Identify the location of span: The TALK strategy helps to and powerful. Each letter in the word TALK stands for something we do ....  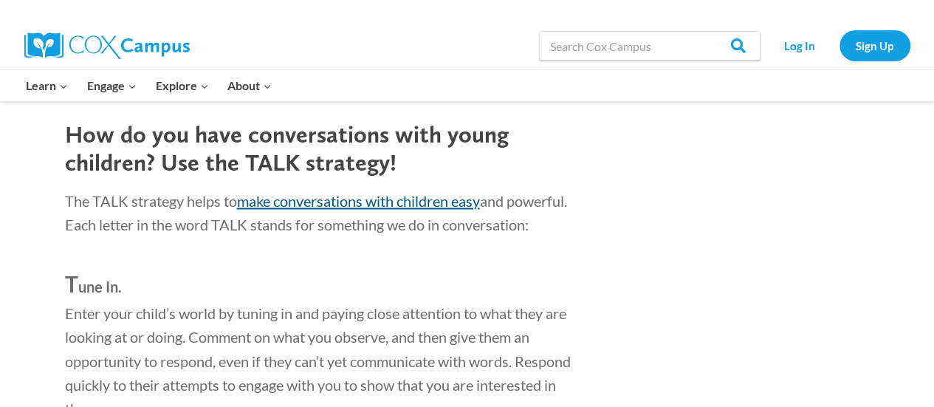
(316, 213).